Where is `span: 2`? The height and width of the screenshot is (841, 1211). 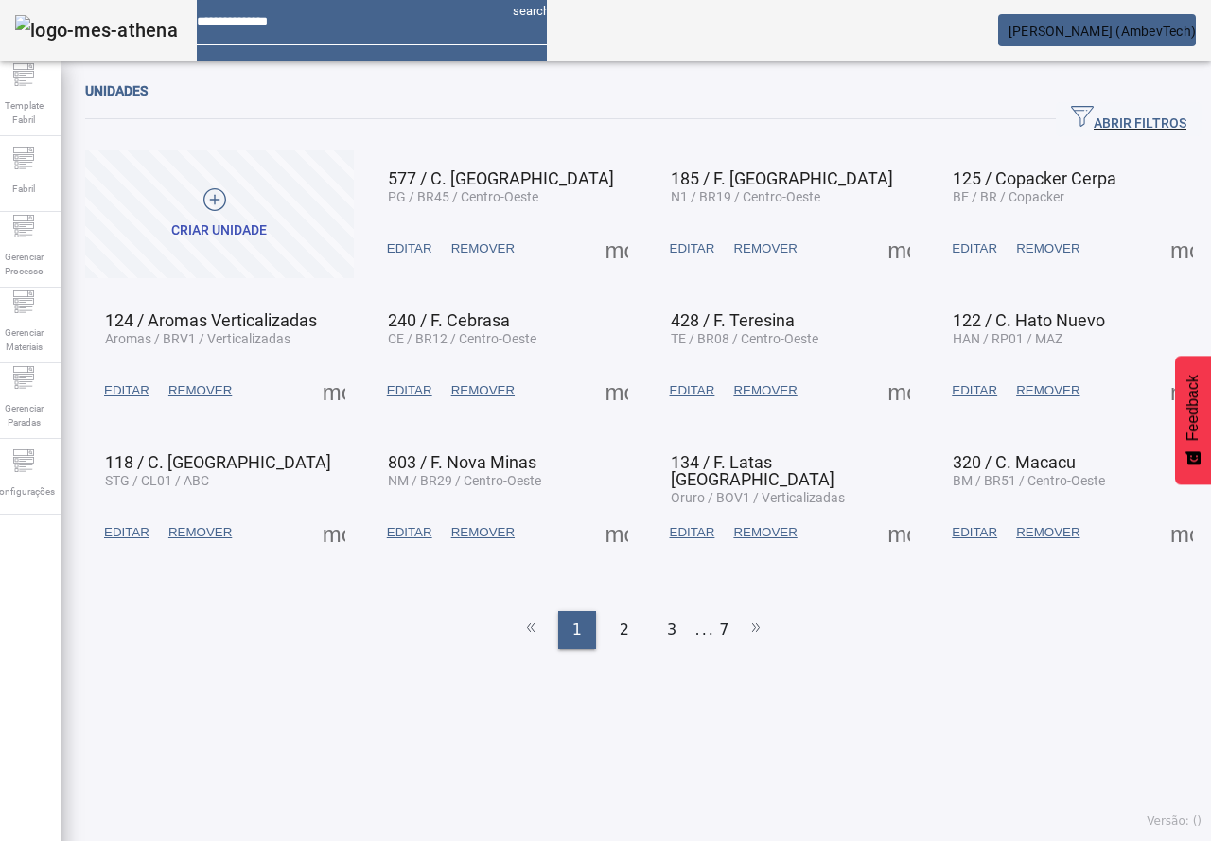
span: 2 is located at coordinates (625, 630).